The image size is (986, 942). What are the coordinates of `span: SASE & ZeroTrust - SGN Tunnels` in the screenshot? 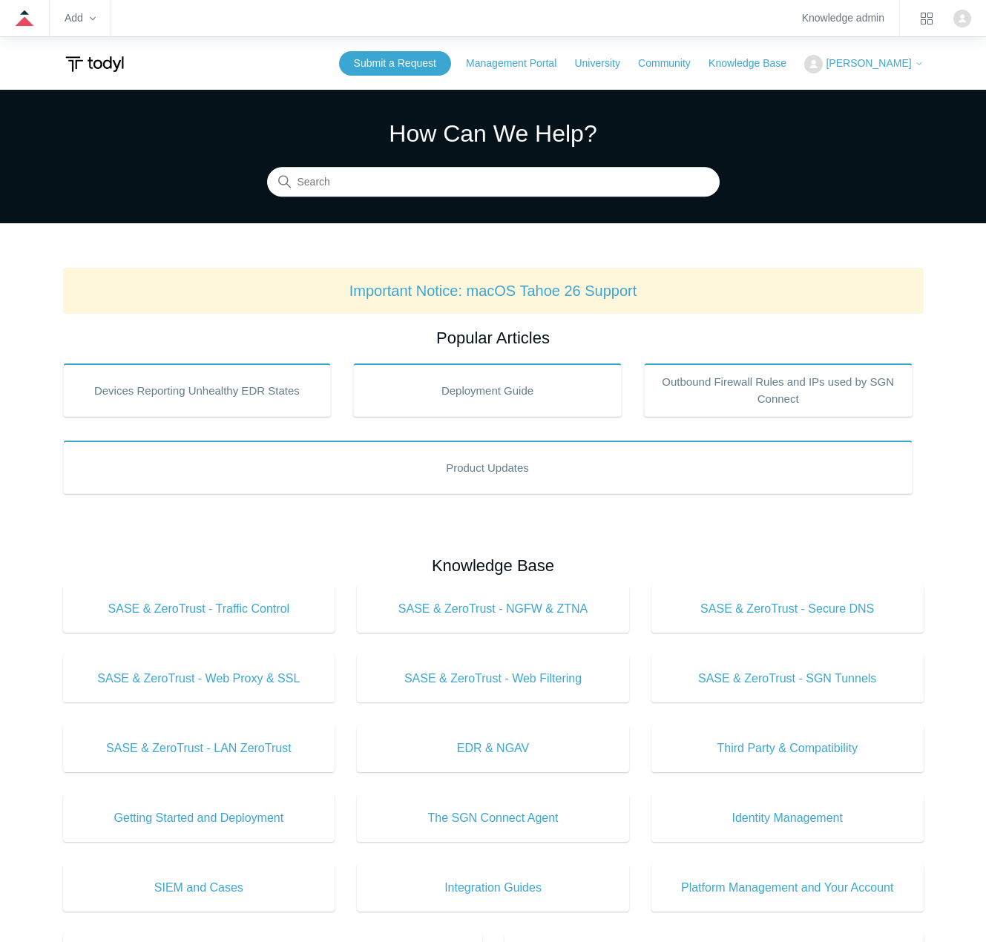 It's located at (787, 679).